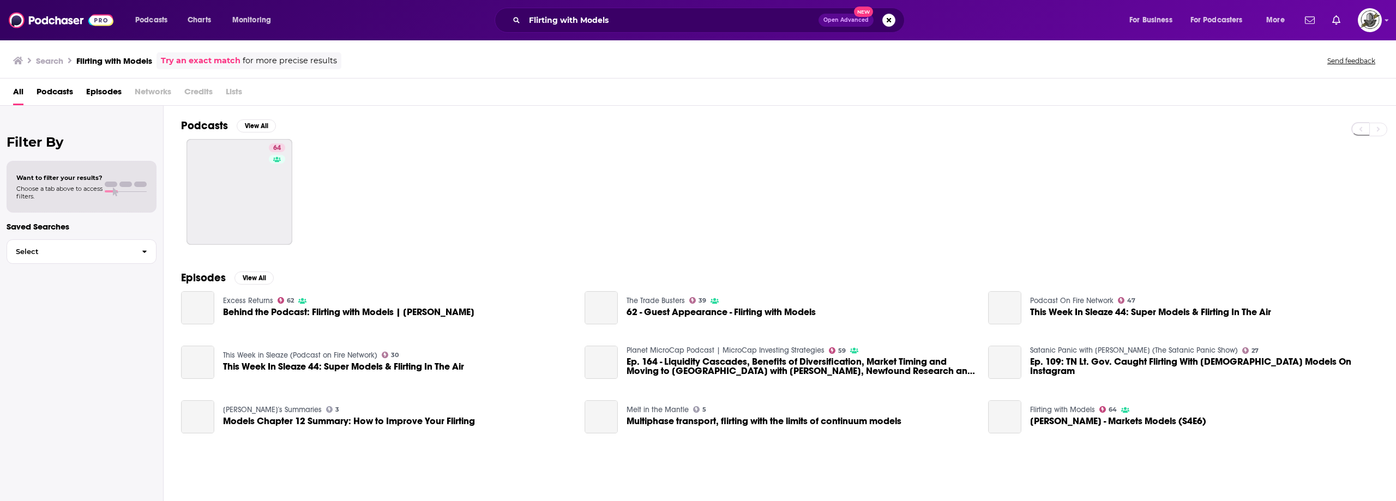 Image resolution: width=1396 pixels, height=501 pixels. I want to click on a: Episodes, so click(104, 94).